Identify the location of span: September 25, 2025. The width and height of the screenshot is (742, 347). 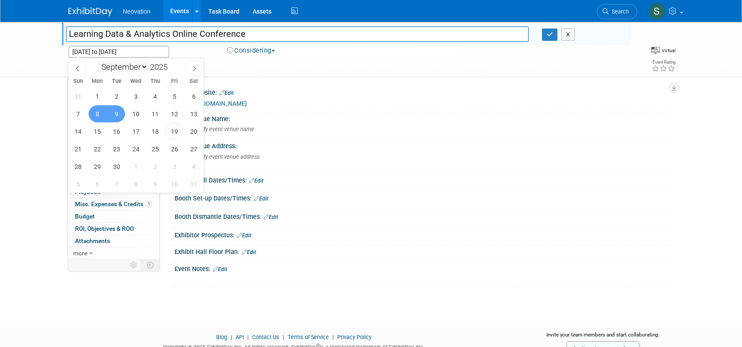
(155, 149).